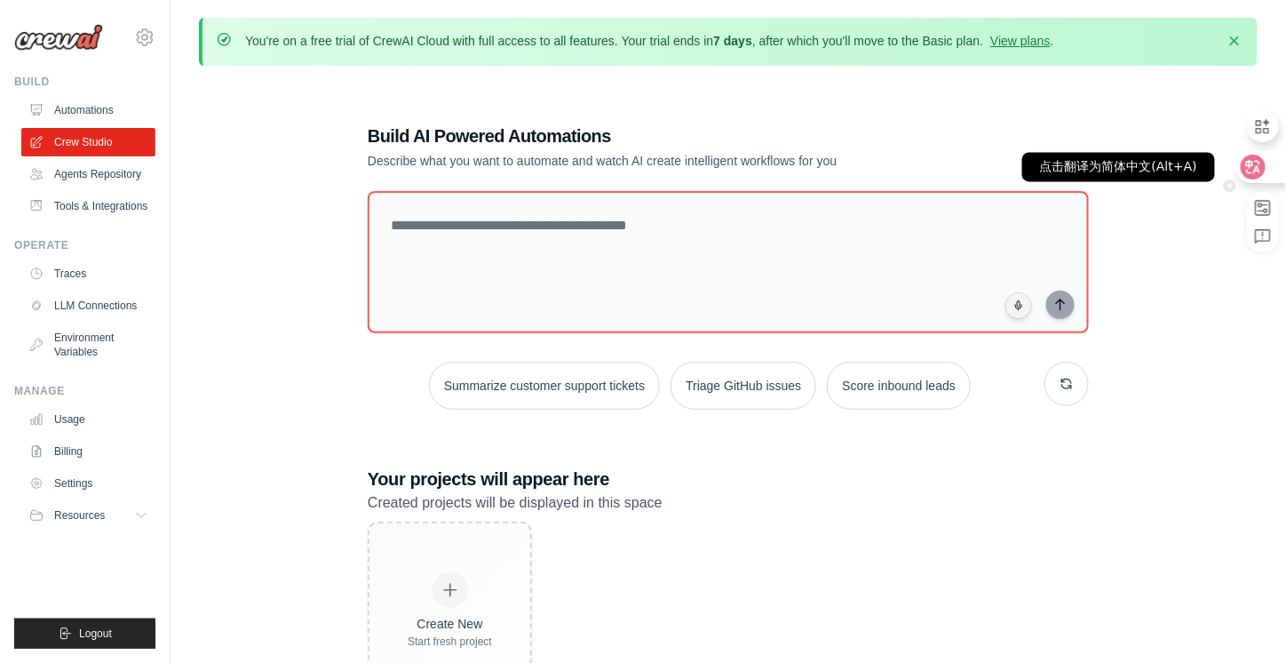  I want to click on div: Build, so click(84, 82).